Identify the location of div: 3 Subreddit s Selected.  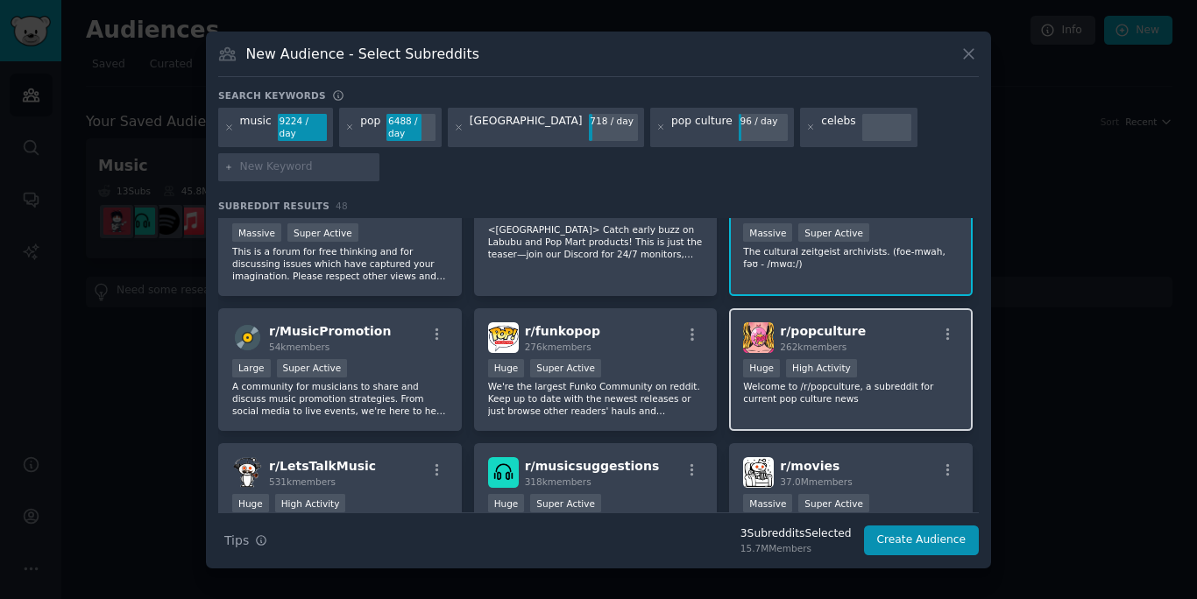
(796, 534).